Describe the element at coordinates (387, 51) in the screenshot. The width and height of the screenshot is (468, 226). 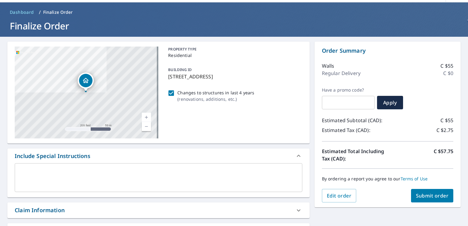
I see `p: Order Summary` at that location.